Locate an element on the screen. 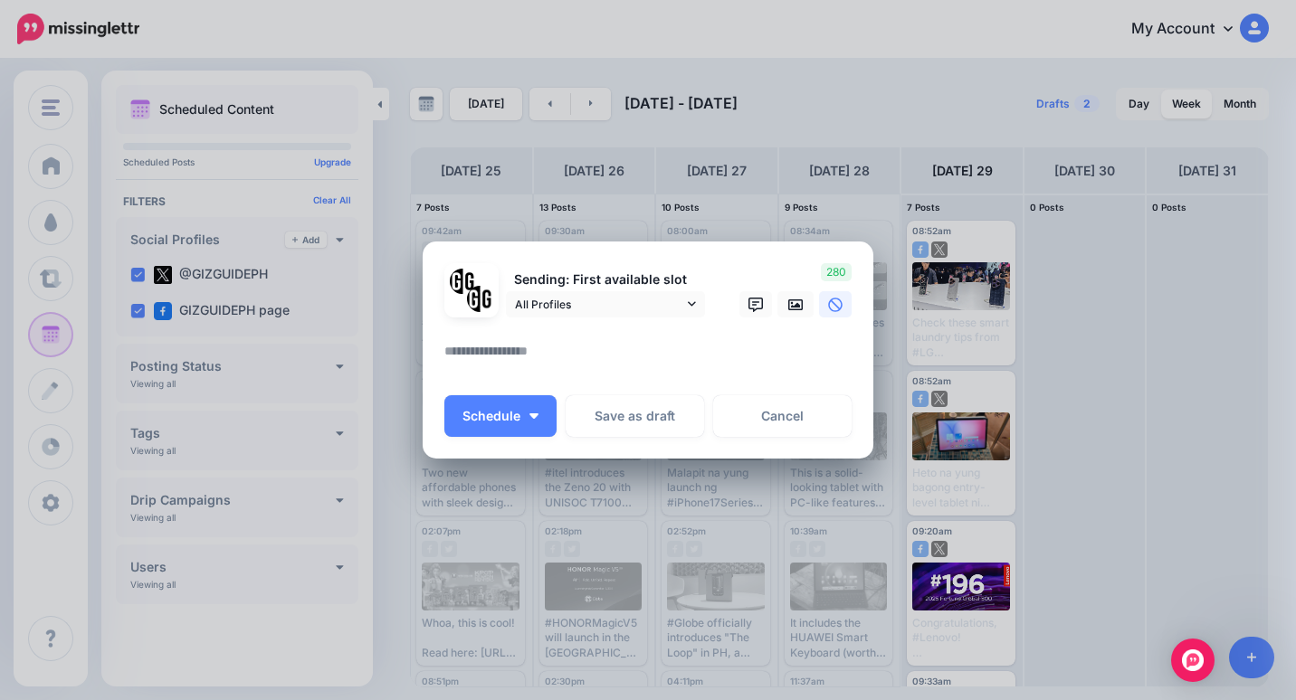  div: Open Intercom Messenger is located at coordinates (1193, 661).